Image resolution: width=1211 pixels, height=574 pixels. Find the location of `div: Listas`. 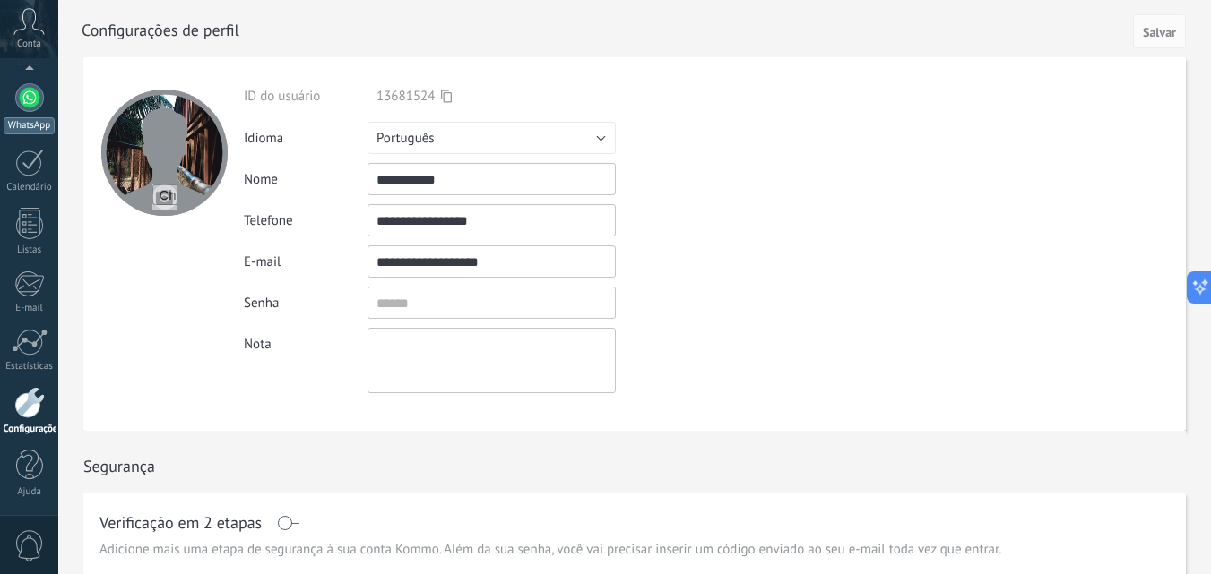

div: Listas is located at coordinates (30, 250).